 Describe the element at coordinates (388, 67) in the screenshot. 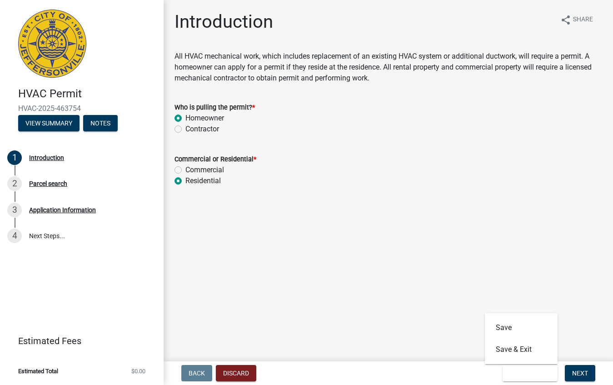

I see `p: All HVAC mechanical work, which includes replacement of an existing HVAC system or additional duc...` at that location.